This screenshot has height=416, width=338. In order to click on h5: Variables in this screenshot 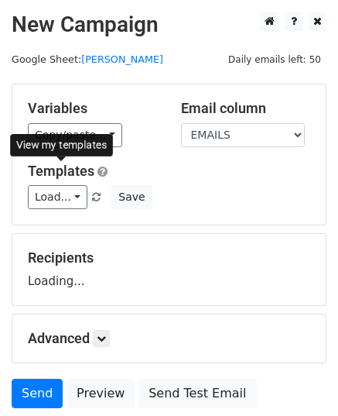, I will do `click(93, 108)`.